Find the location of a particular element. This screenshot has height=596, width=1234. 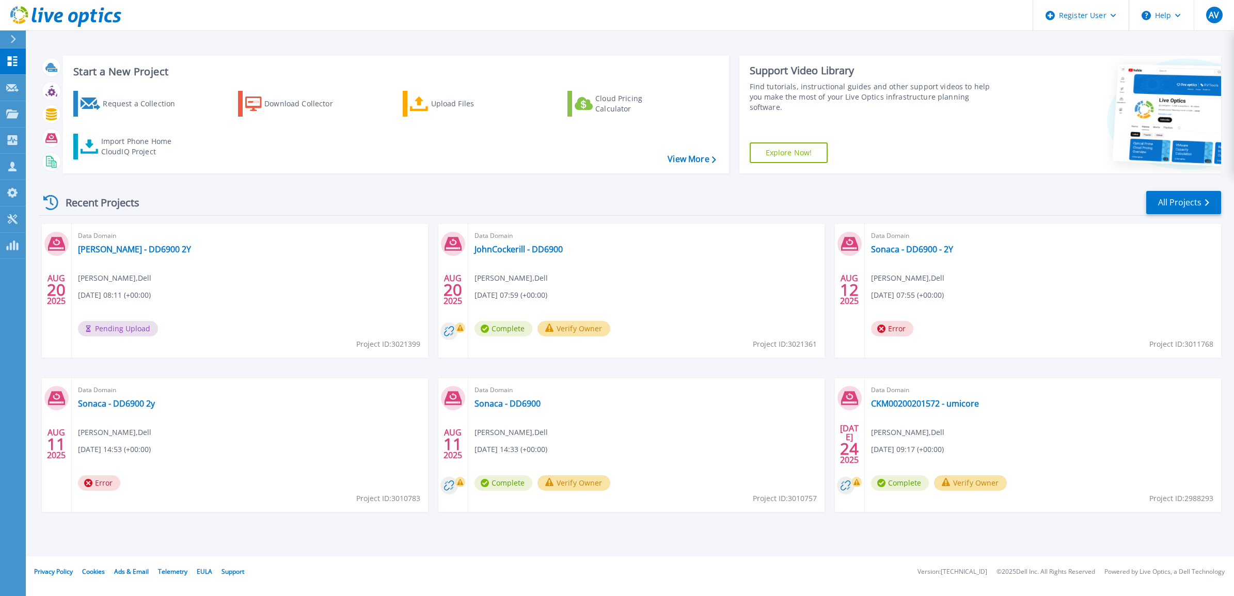

a: Cookies is located at coordinates (93, 571).